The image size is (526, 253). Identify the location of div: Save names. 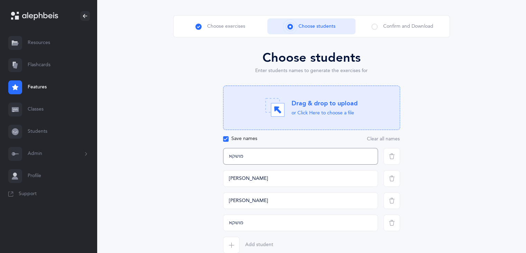
(240, 139).